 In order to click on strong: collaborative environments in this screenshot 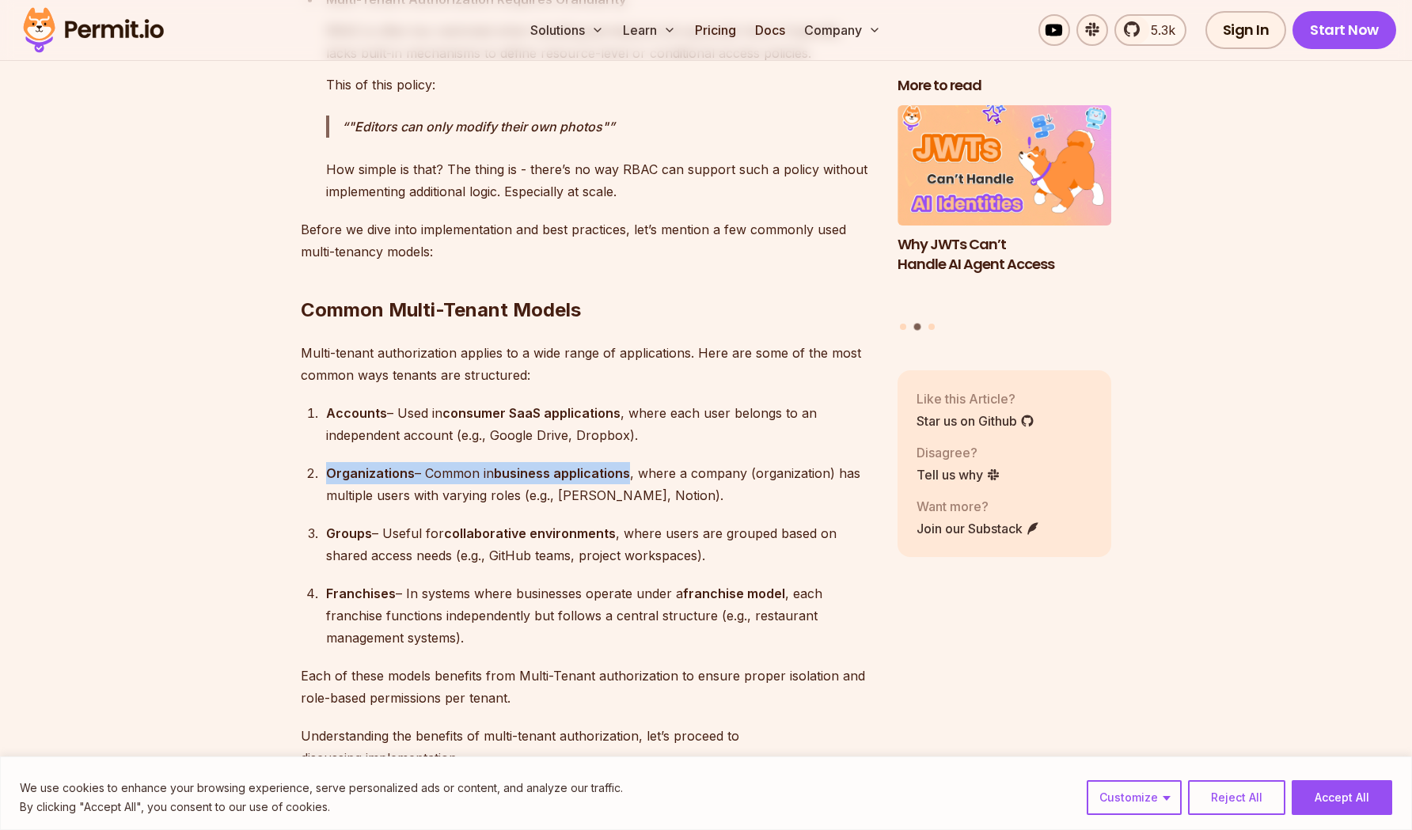, I will do `click(530, 534)`.